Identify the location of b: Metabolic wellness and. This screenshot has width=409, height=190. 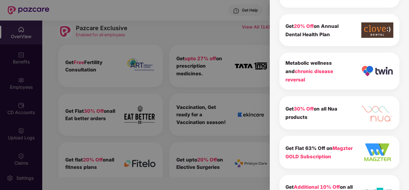
(309, 71).